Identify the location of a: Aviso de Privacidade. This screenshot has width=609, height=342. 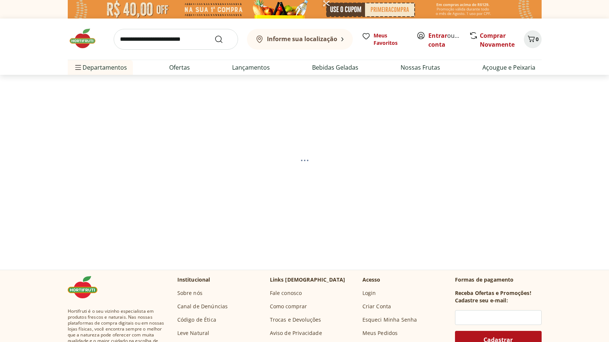
(296, 333).